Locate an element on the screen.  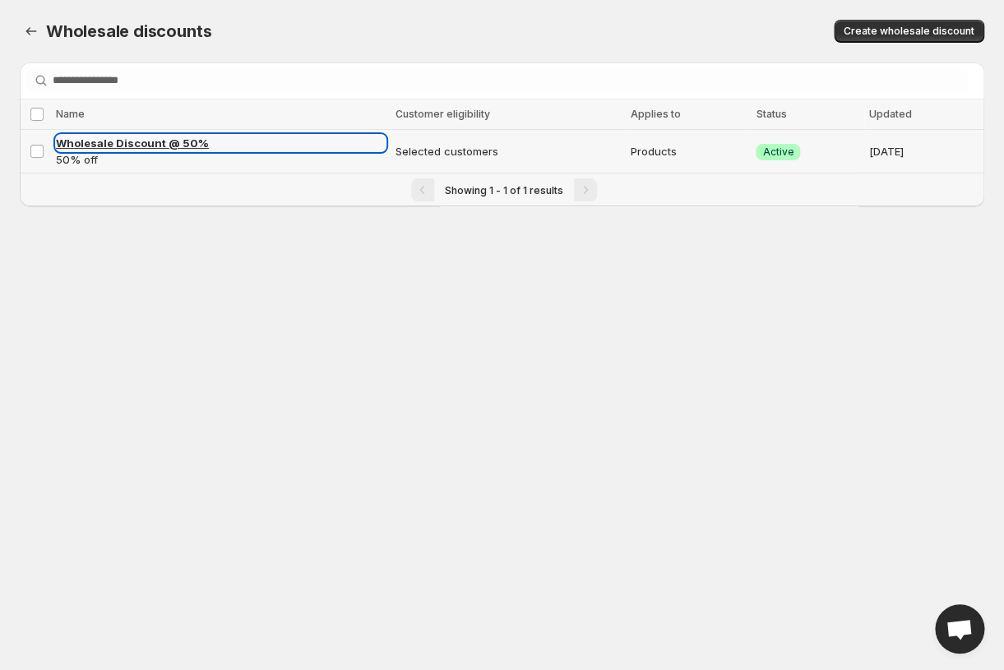
td: Selected customers is located at coordinates (508, 151).